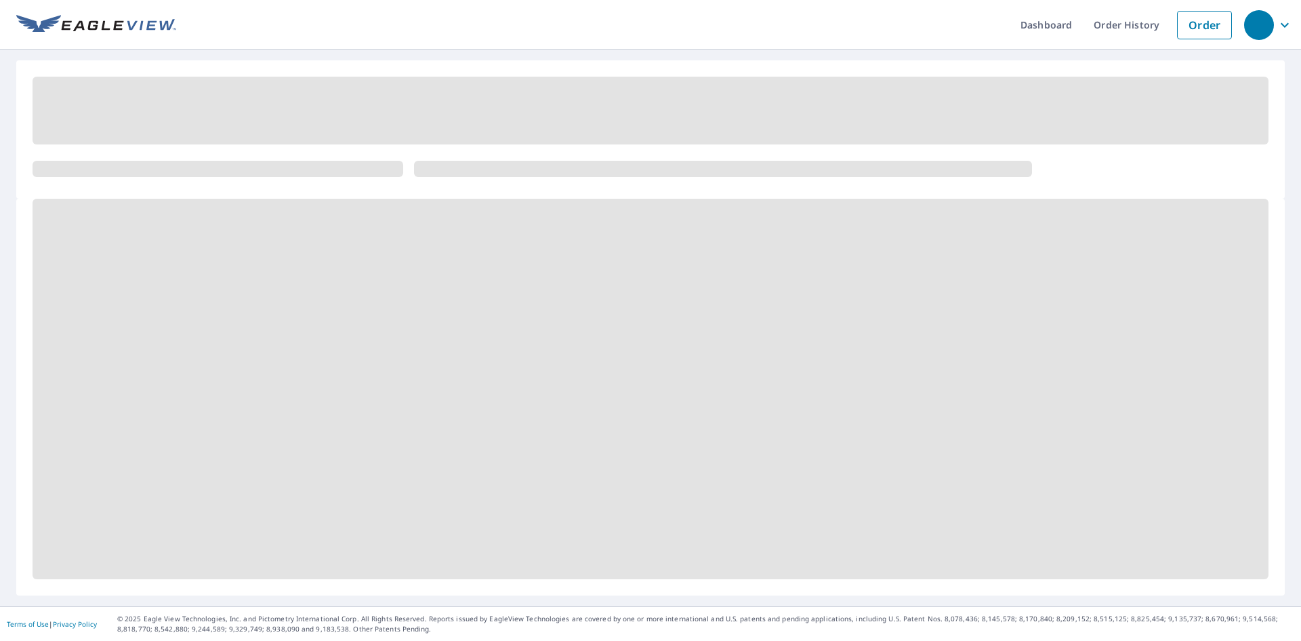 This screenshot has width=1301, height=641. What do you see at coordinates (1205, 25) in the screenshot?
I see `a: Order` at bounding box center [1205, 25].